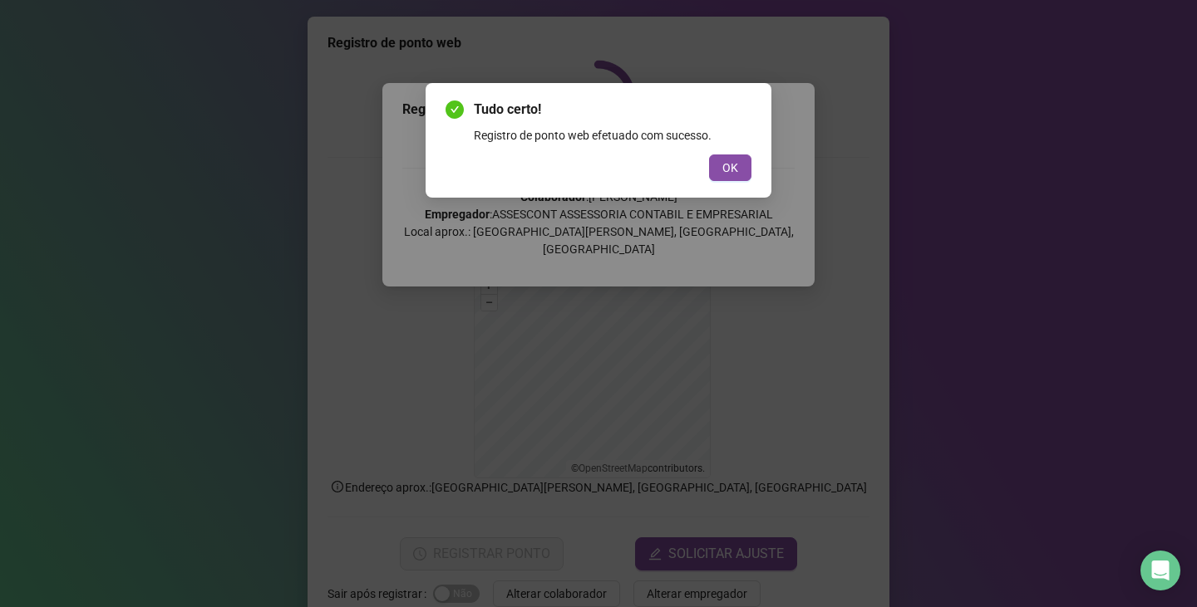 This screenshot has height=607, width=1197. Describe the element at coordinates (730, 168) in the screenshot. I see `button: OK` at that location.